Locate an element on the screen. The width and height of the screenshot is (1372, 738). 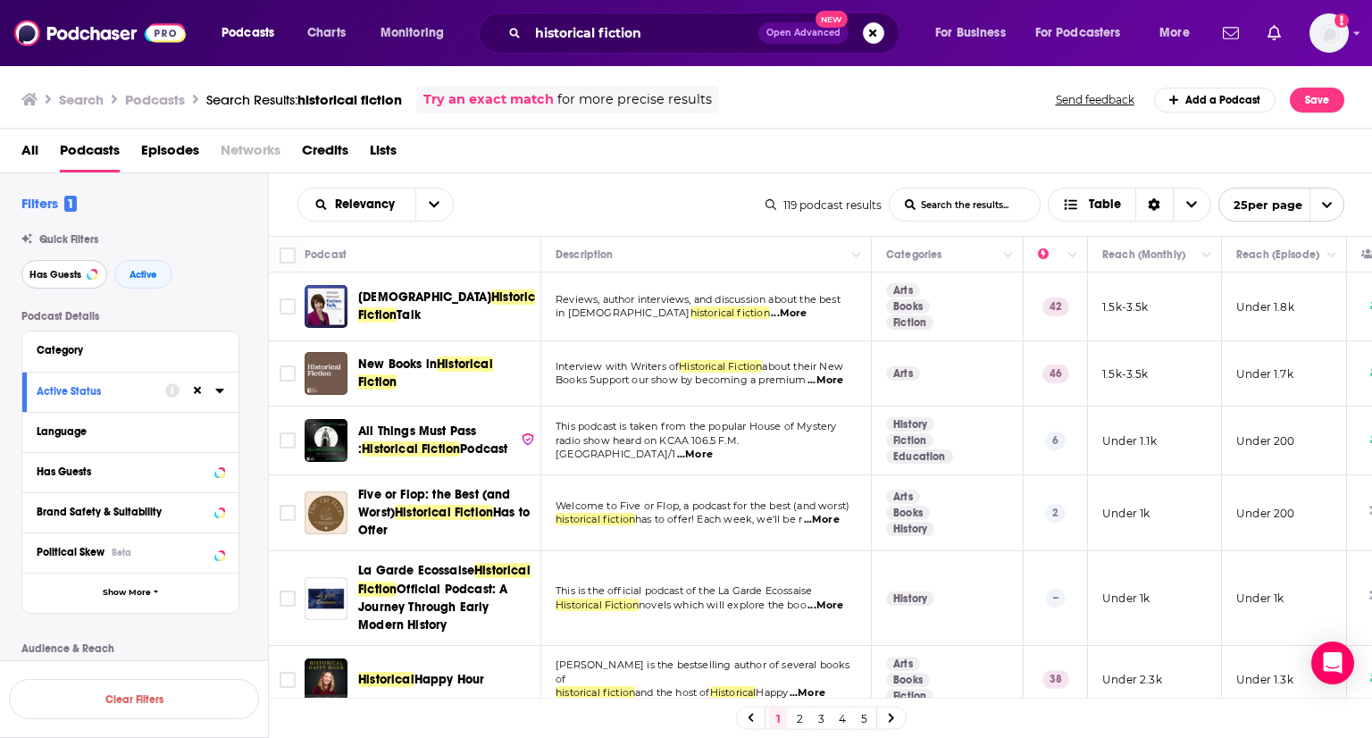
a: Fiction is located at coordinates (909, 696).